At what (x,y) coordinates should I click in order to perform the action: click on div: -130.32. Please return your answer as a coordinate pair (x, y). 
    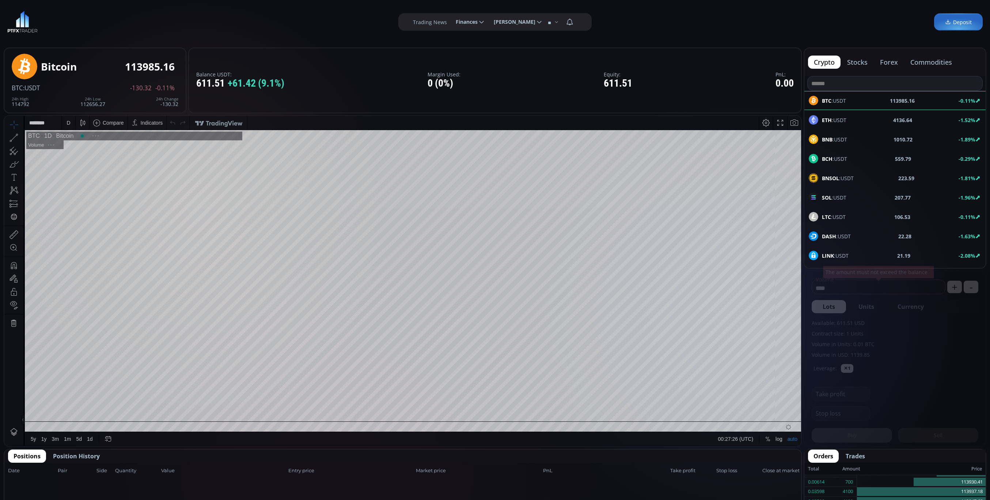
    Looking at the image, I should click on (167, 102).